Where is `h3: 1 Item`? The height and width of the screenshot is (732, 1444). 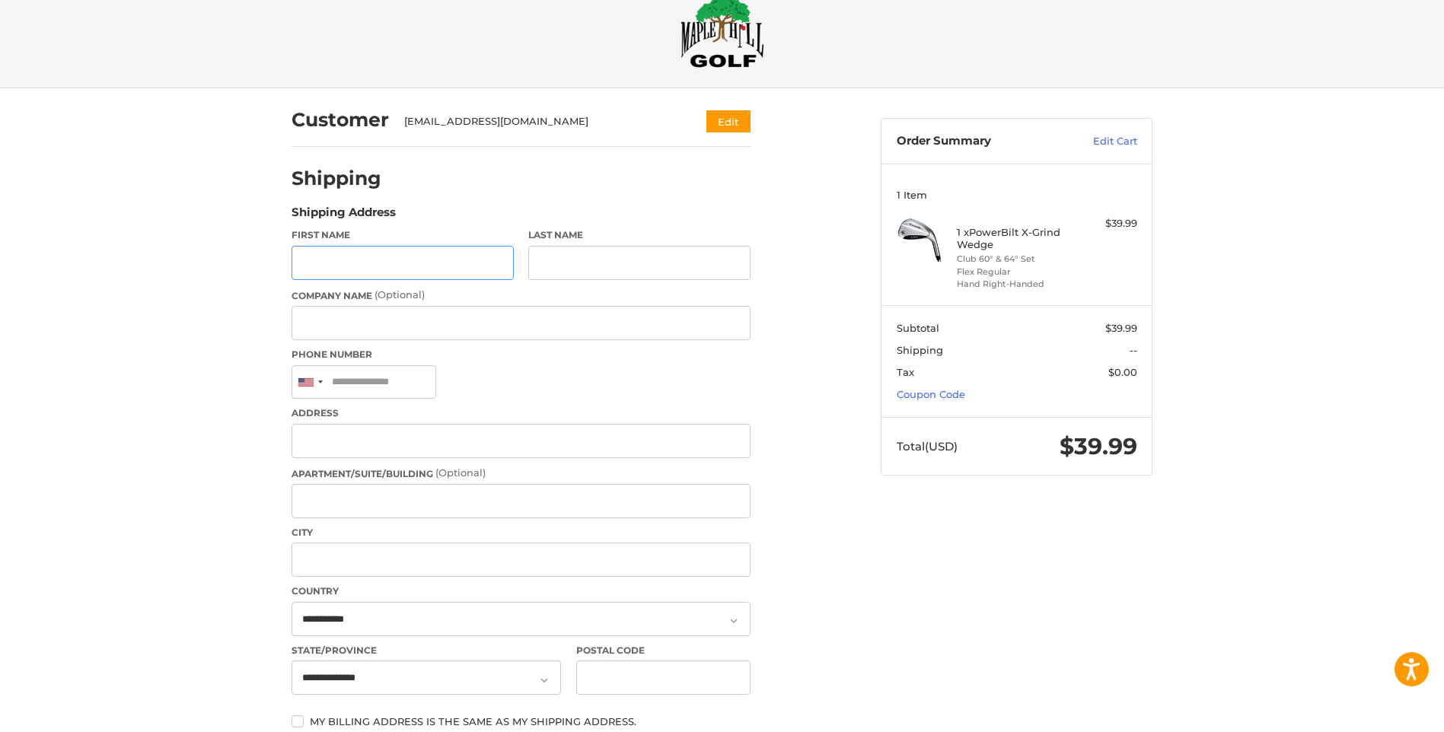
h3: 1 Item is located at coordinates (1017, 195).